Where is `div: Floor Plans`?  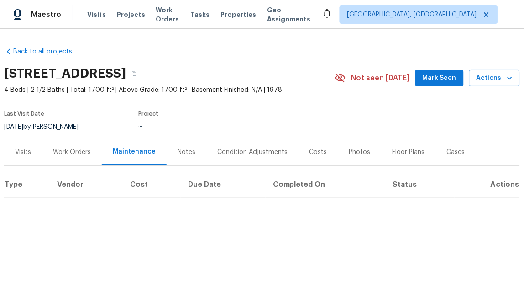
div: Floor Plans is located at coordinates (408, 152).